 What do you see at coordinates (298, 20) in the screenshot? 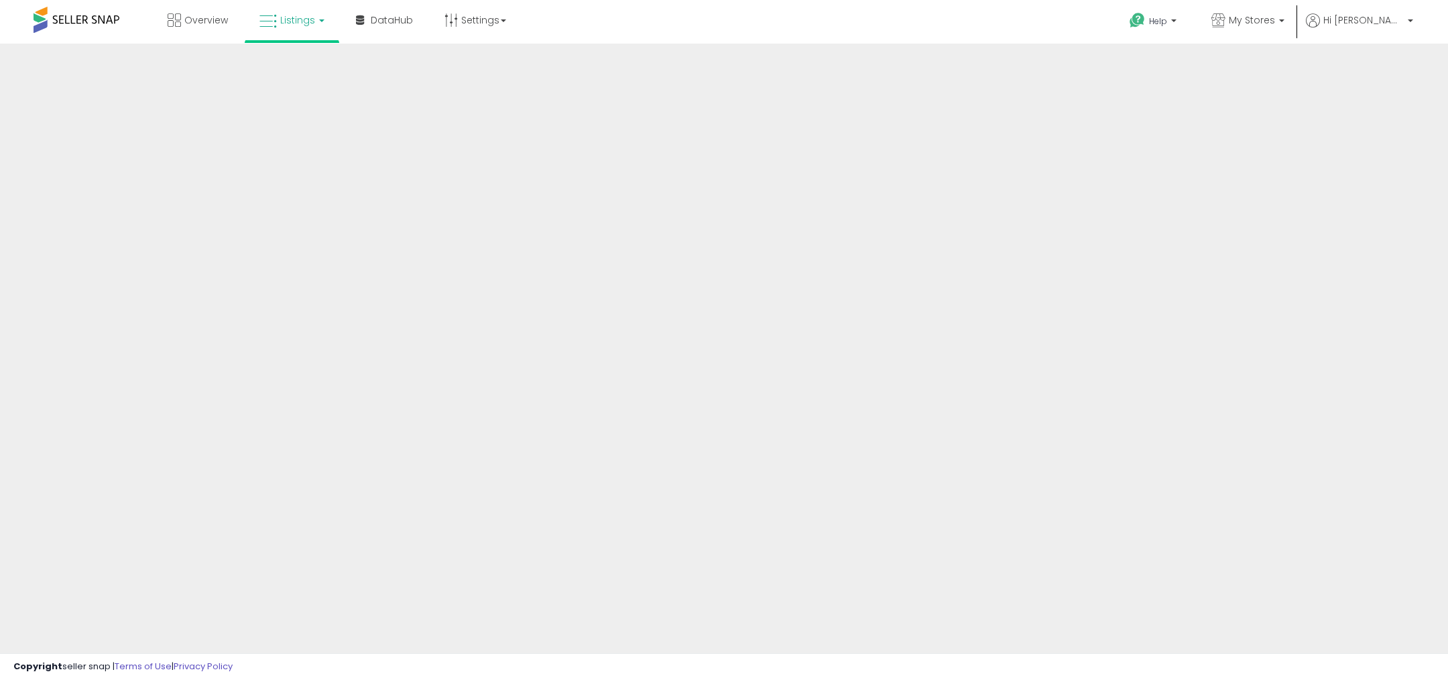
I see `span: Listings` at bounding box center [298, 20].